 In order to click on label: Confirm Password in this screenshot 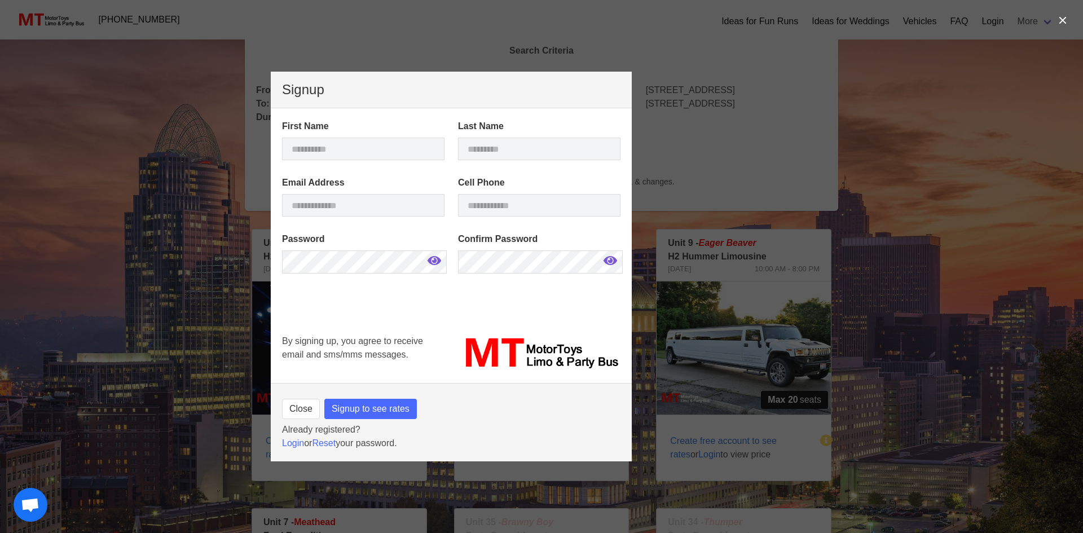, I will do `click(539, 239)`.